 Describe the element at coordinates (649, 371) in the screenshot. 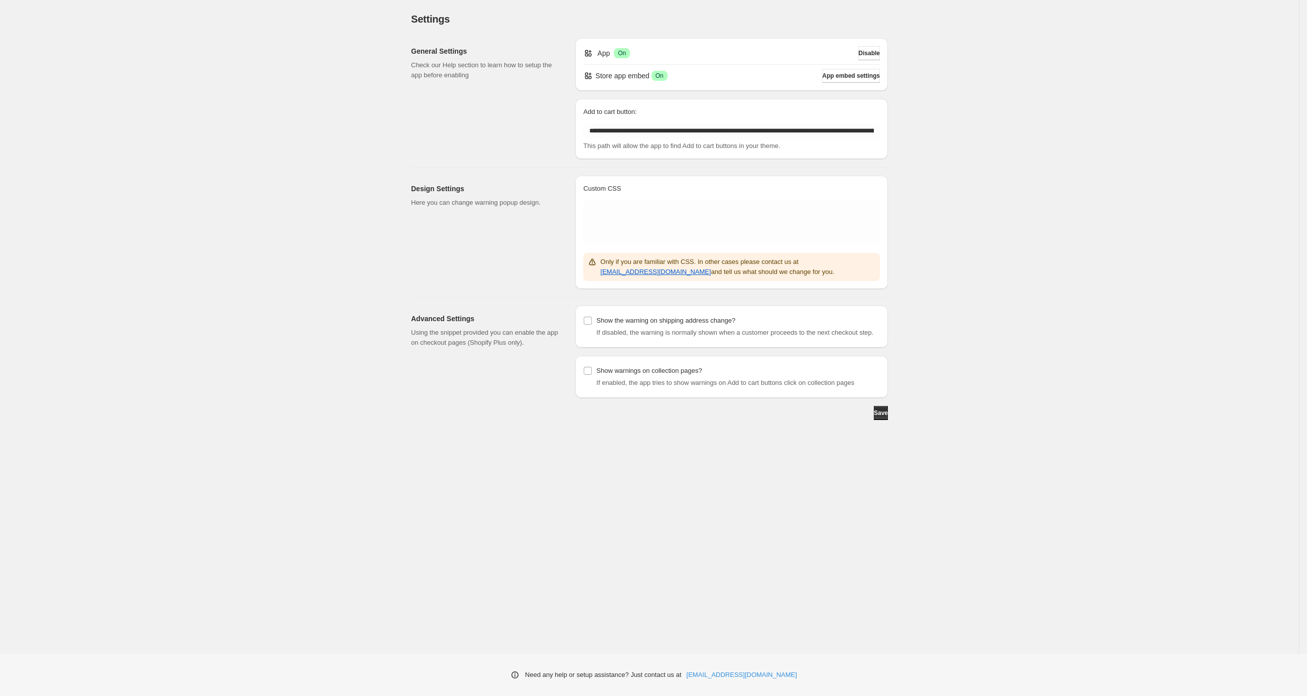

I see `p: Show warnings on collection pages?` at that location.